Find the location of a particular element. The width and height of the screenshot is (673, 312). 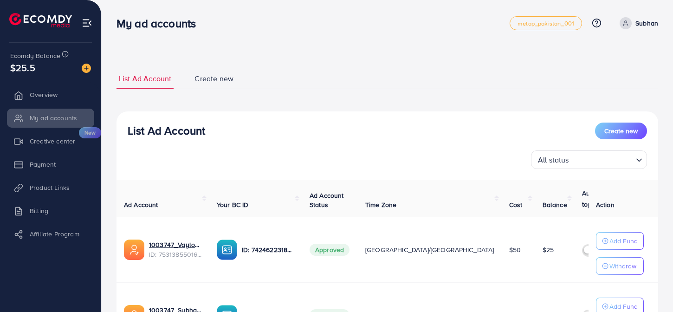

span: Ecomdy Balance is located at coordinates (35, 56).